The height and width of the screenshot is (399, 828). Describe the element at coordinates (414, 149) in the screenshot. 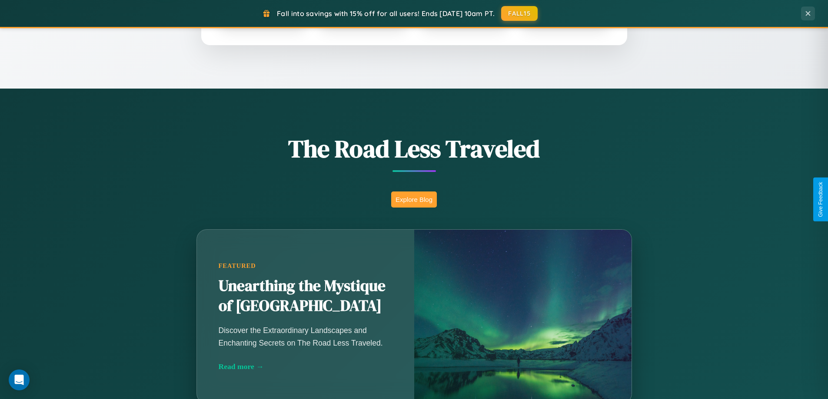

I see `h1: The Road Less Traveled` at that location.